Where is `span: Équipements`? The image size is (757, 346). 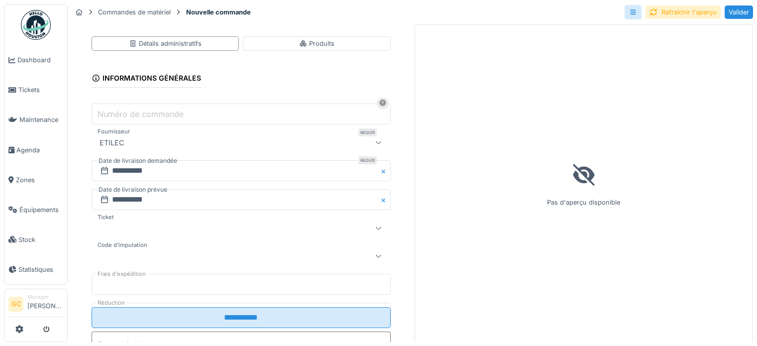 span: Équipements is located at coordinates (41, 210).